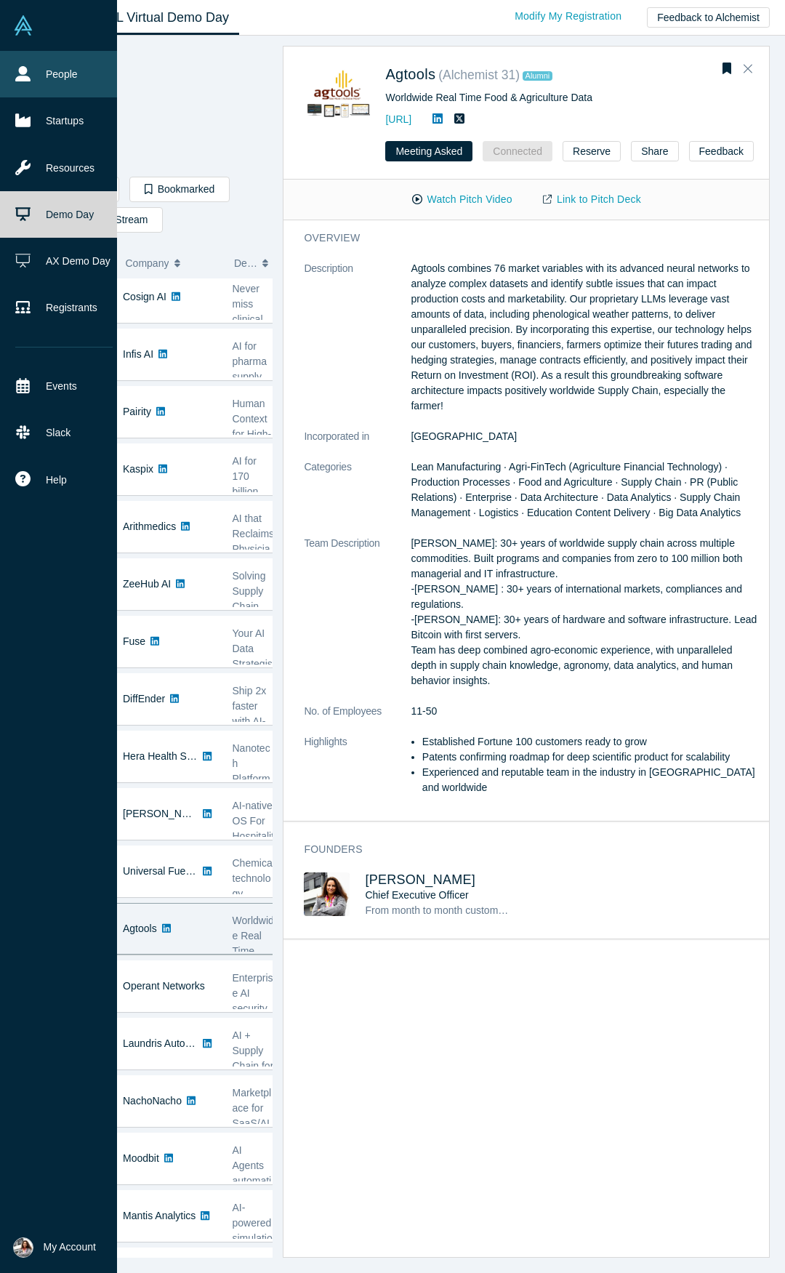  Describe the element at coordinates (576, 489) in the screenshot. I see `span: Lean Manufacturing · Agri-FinTech (Agriculture Financial Technology) · Production Processes · Foo...` at that location.